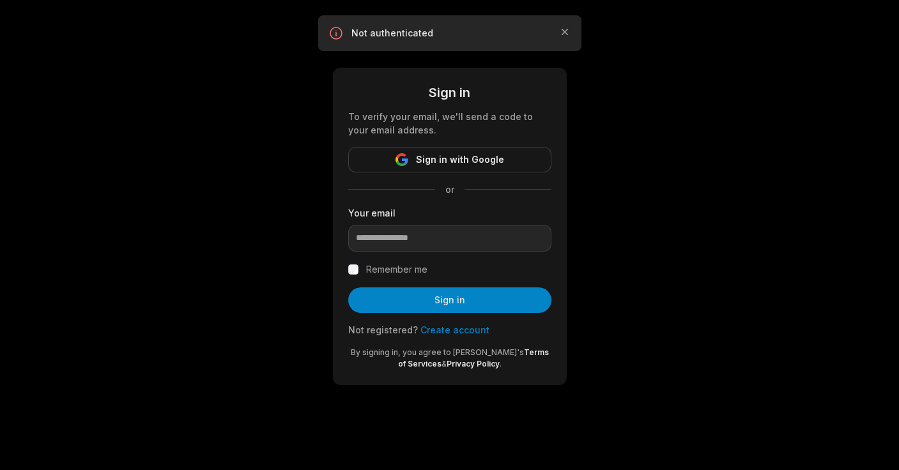 This screenshot has width=899, height=470. Describe the element at coordinates (397, 270) in the screenshot. I see `label: Remember me` at that location.